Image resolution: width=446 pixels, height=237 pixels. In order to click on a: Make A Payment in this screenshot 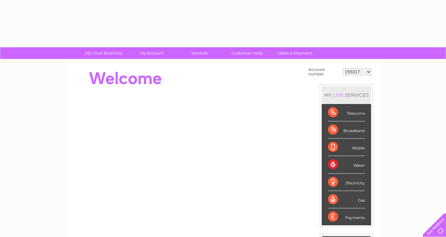, I will do `click(295, 53)`.